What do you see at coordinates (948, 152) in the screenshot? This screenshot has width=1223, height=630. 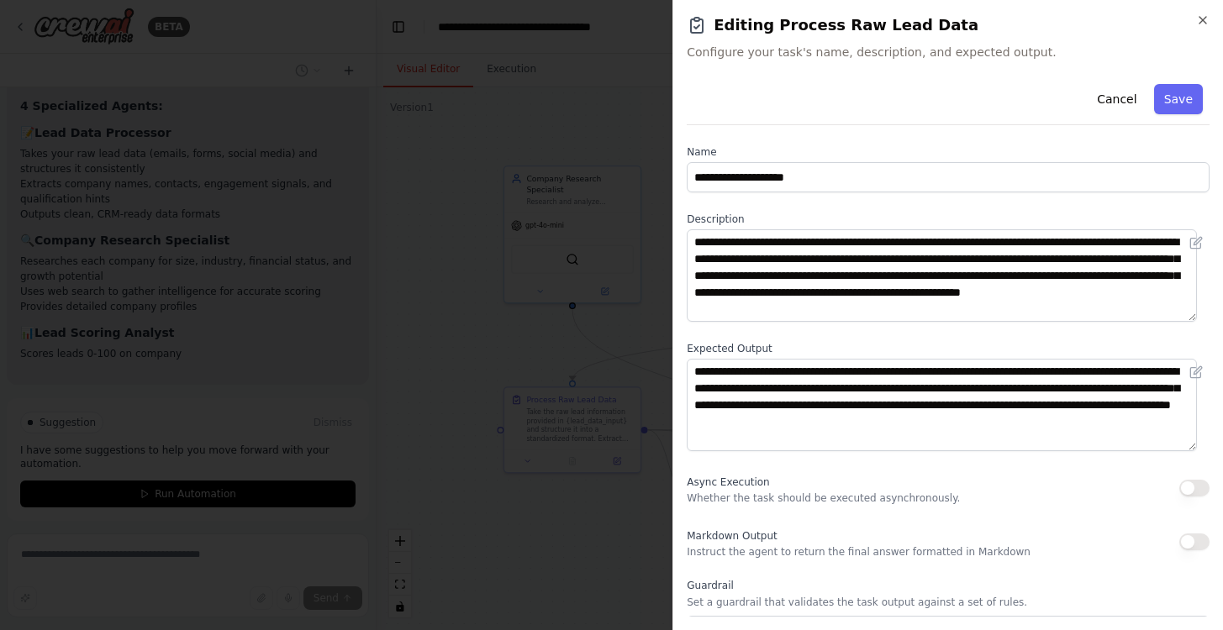 I see `label: Name` at bounding box center [948, 152].